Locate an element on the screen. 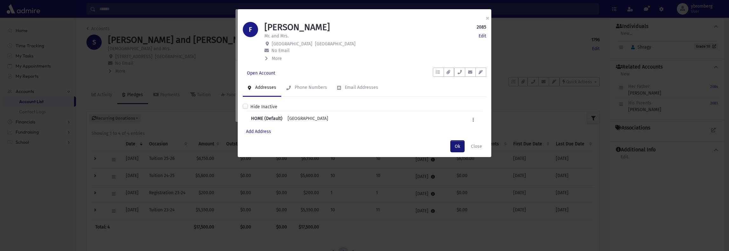 The width and height of the screenshot is (729, 251). label: Hide Inactive is located at coordinates (264, 107).